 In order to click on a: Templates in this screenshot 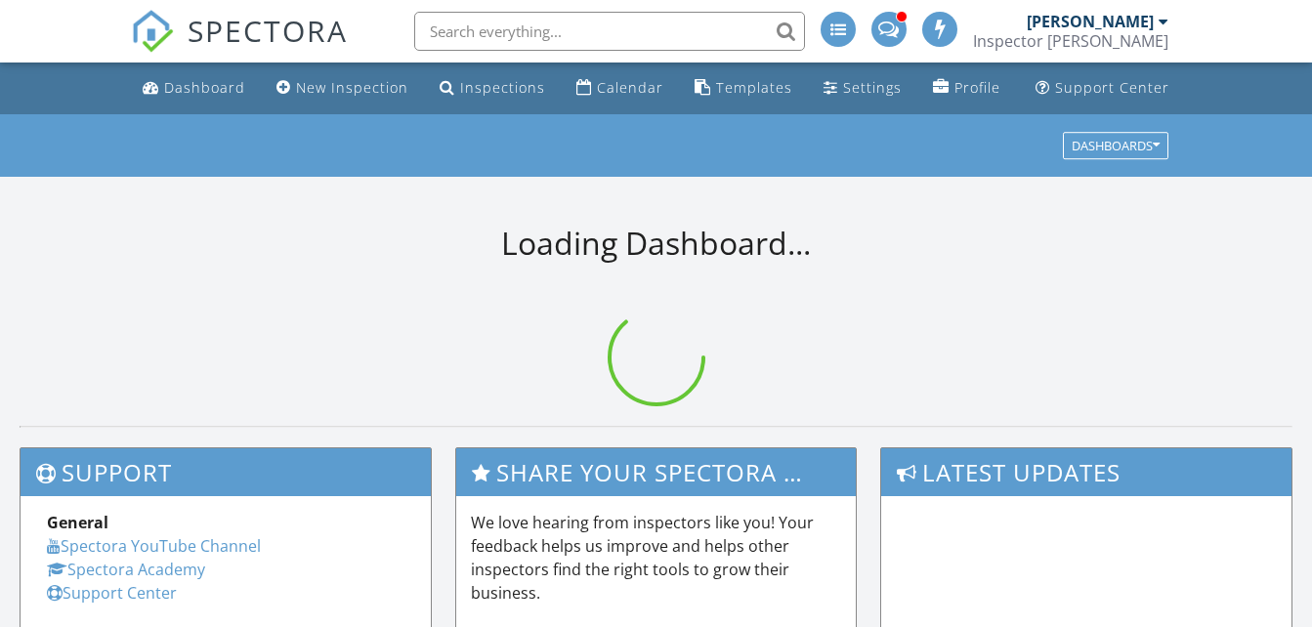, I will do `click(744, 88)`.